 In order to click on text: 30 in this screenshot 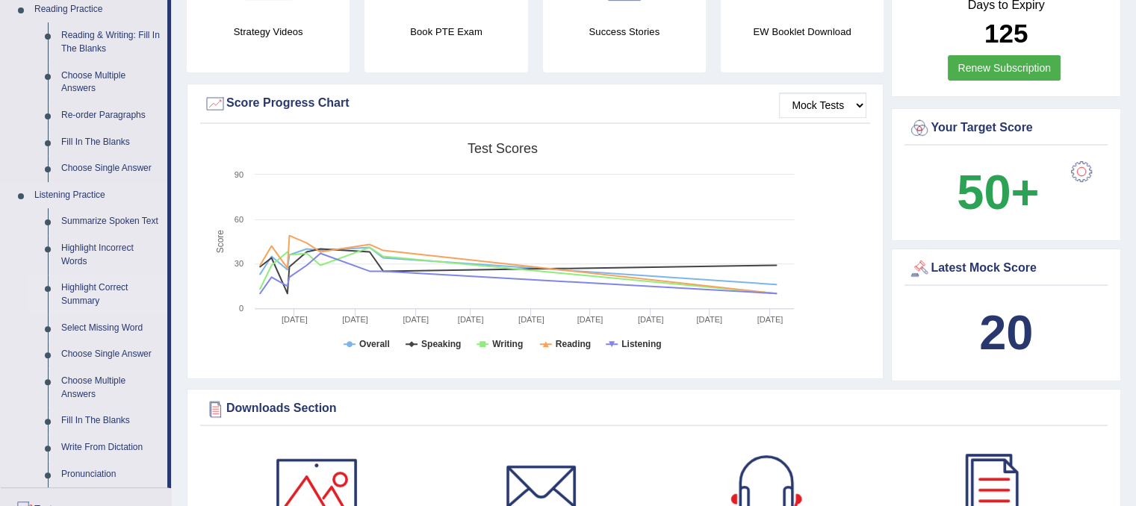, I will do `click(239, 264)`.